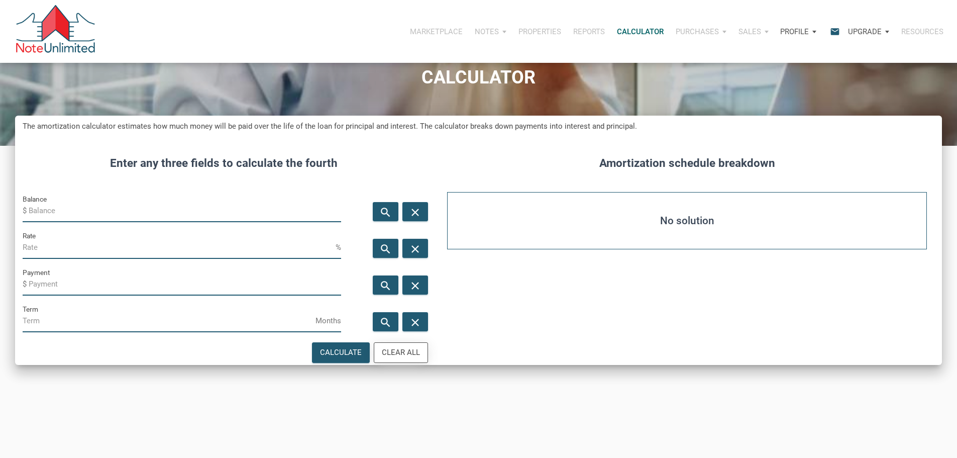 This screenshot has height=458, width=957. Describe the element at coordinates (798, 32) in the screenshot. I see `button: Profile` at that location.